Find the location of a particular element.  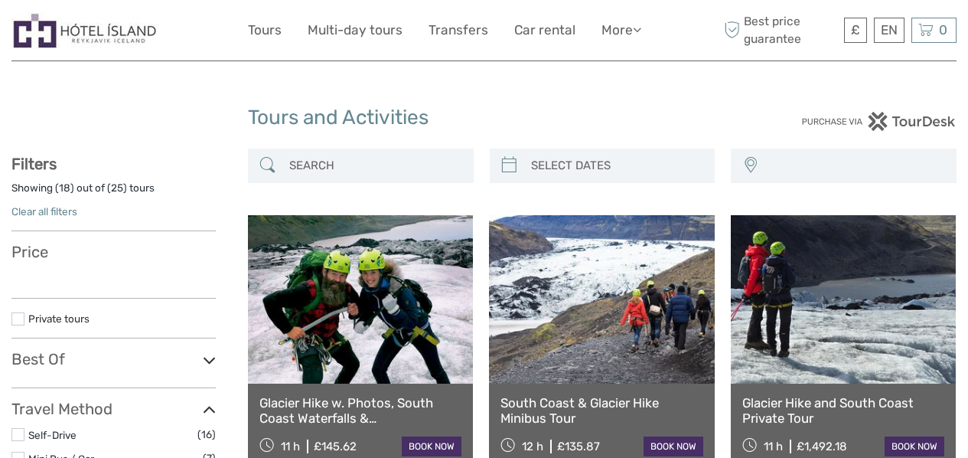

a: South Coast & Glacier Hike Minibus Tour is located at coordinates (602, 410).